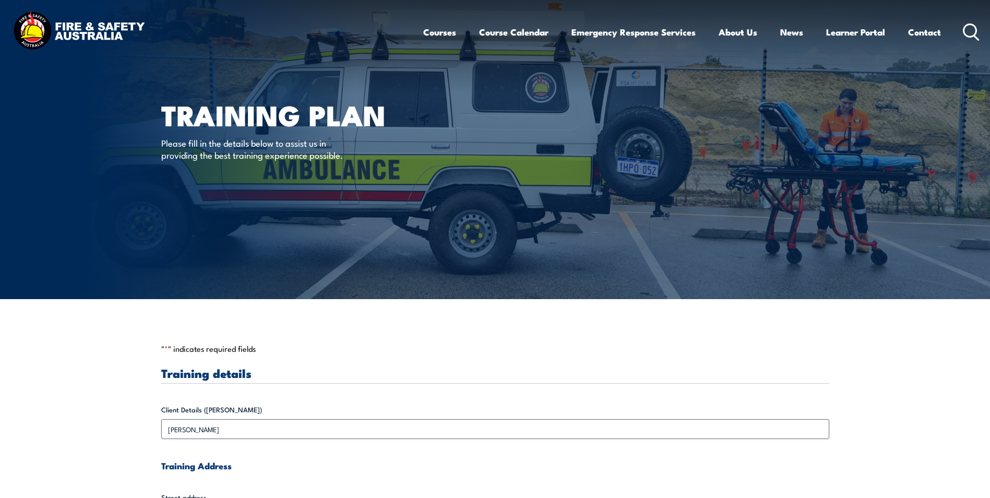  I want to click on a: Learner Portal, so click(856, 32).